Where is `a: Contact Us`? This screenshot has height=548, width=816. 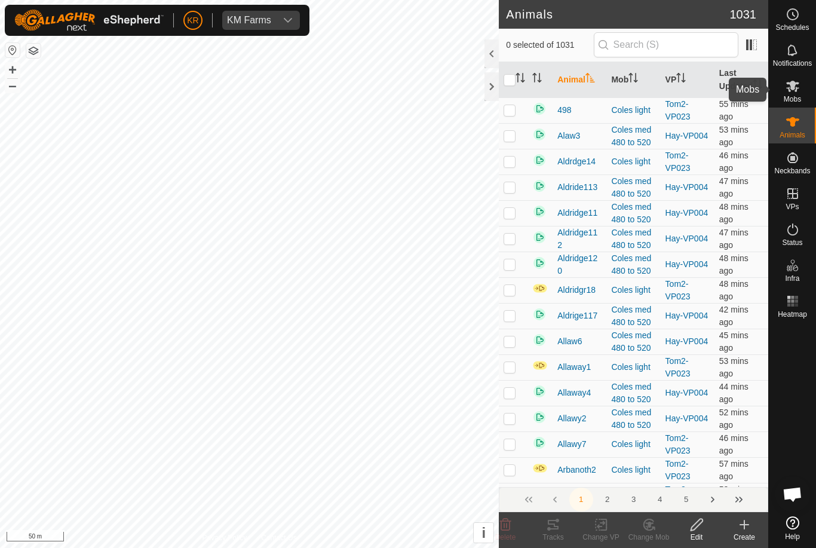
a: Contact Us is located at coordinates (278, 538).